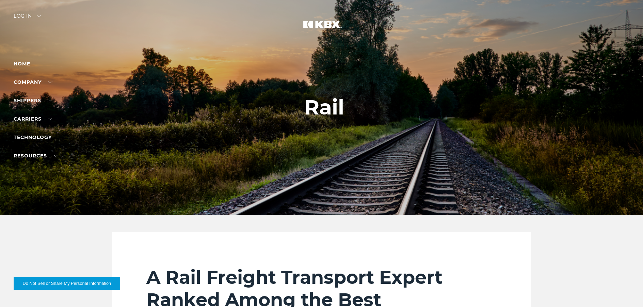 The height and width of the screenshot is (307, 643). What do you see at coordinates (33, 137) in the screenshot?
I see `a: Technology` at bounding box center [33, 137].